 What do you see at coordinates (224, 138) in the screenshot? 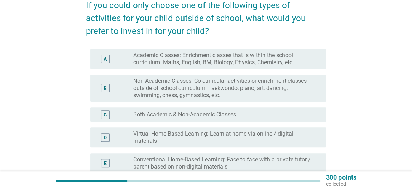
I see `label: Virtual Home-Based Learning: Learn at home via online / digital materials` at bounding box center [224, 138].